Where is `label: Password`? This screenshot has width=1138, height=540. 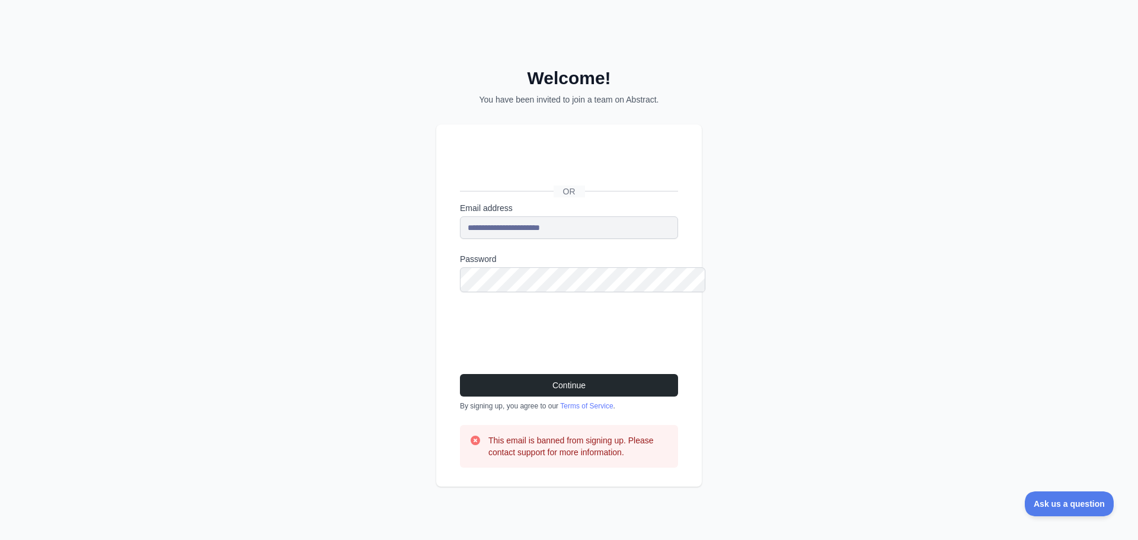
label: Password is located at coordinates (569, 259).